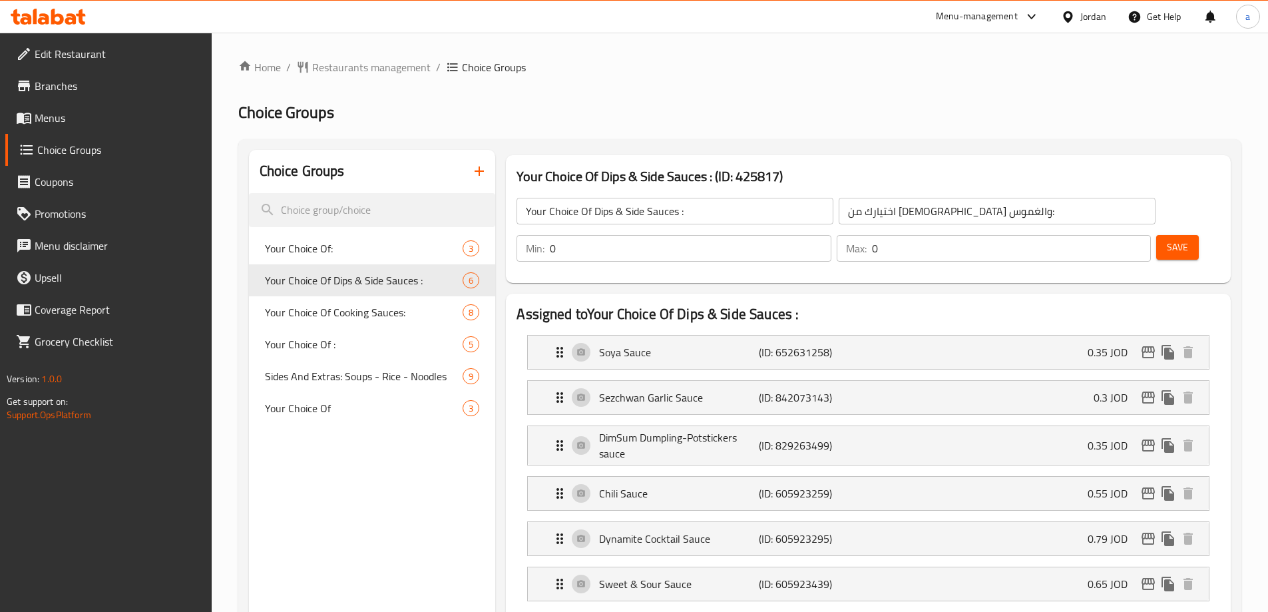 Image resolution: width=1268 pixels, height=612 pixels. I want to click on a: Home, so click(260, 67).